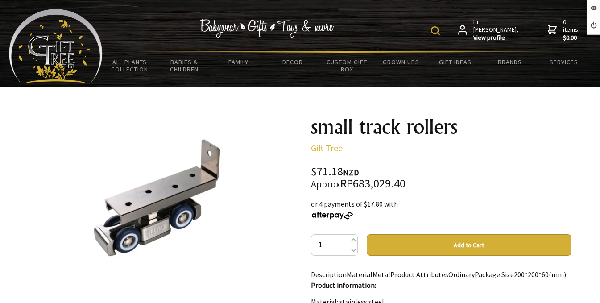 Image resolution: width=600 pixels, height=303 pixels. What do you see at coordinates (441, 178) in the screenshot?
I see `div: $71.18 RP683,029.40` at bounding box center [441, 178].